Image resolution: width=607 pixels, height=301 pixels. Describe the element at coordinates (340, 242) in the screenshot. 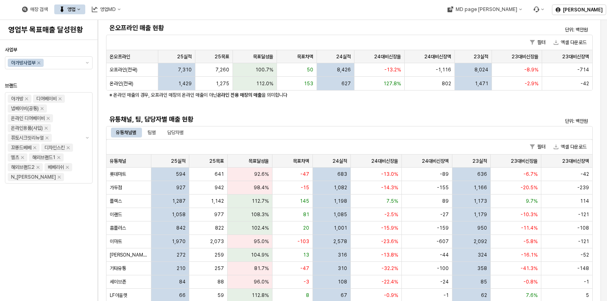

I see `span: 2,578` at that location.